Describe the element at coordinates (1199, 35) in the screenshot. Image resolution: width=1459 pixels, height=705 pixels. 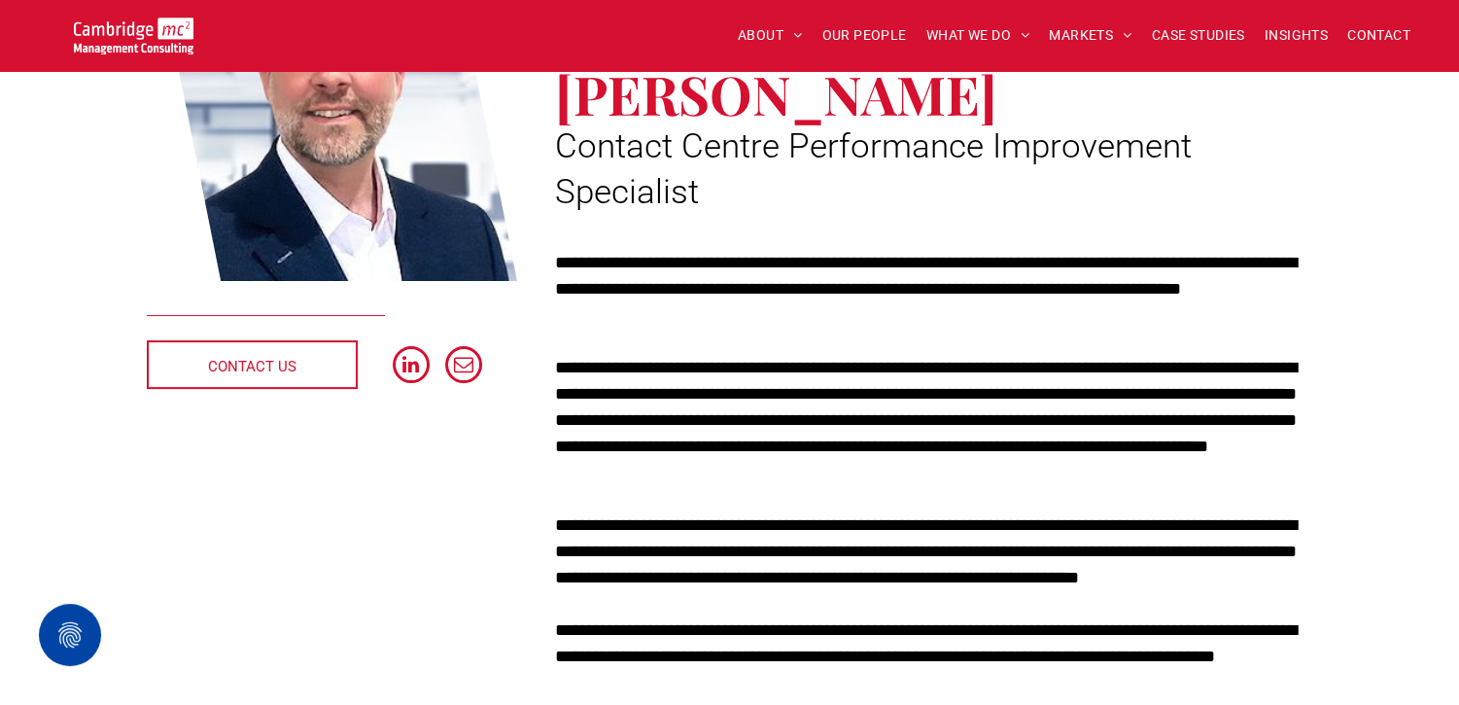
I see `a: CASE STUDIES` at that location.